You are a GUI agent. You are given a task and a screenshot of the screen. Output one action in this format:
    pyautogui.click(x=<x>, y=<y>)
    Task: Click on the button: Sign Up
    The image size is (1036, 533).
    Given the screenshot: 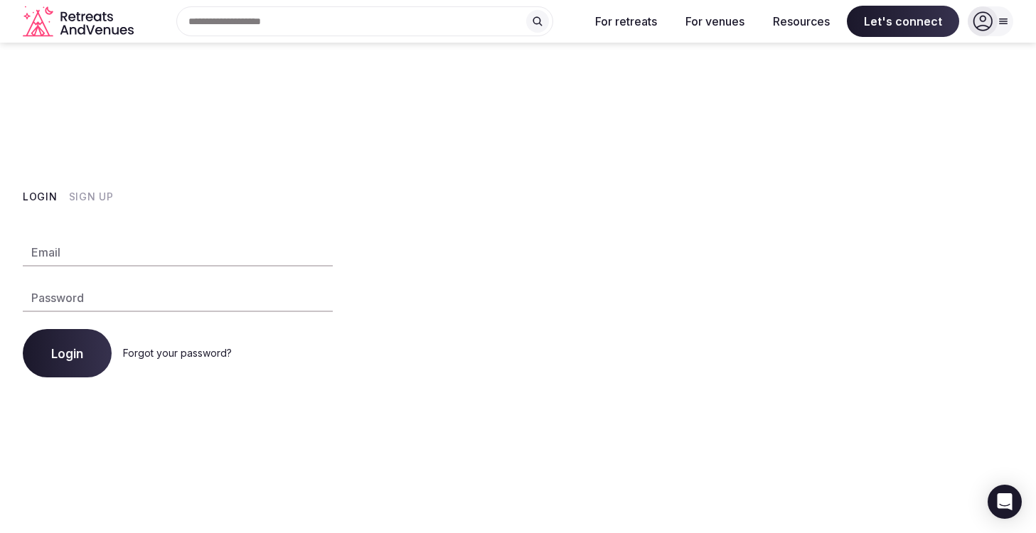 What is the action you would take?
    pyautogui.click(x=91, y=197)
    